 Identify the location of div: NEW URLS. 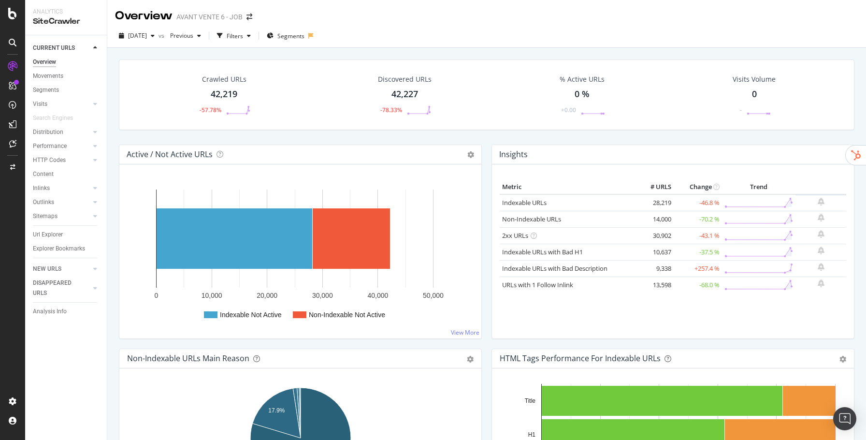
(47, 269).